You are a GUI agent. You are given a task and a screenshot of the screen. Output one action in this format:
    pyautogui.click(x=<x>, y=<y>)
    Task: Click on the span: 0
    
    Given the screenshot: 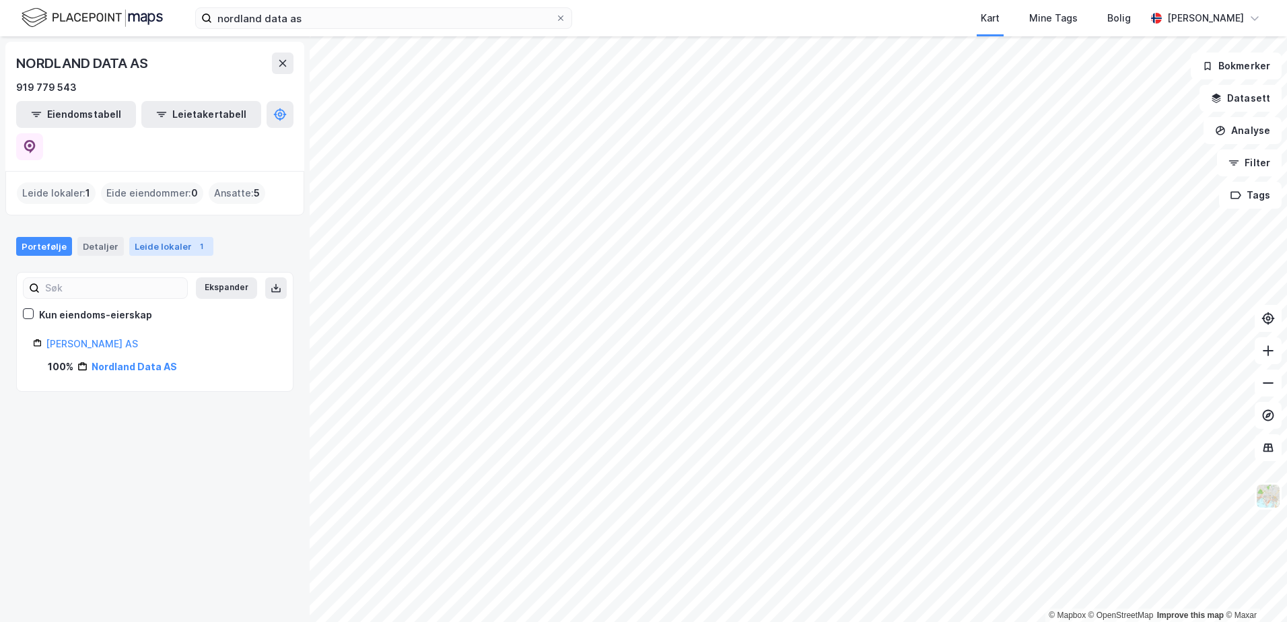 What is the action you would take?
    pyautogui.click(x=194, y=193)
    